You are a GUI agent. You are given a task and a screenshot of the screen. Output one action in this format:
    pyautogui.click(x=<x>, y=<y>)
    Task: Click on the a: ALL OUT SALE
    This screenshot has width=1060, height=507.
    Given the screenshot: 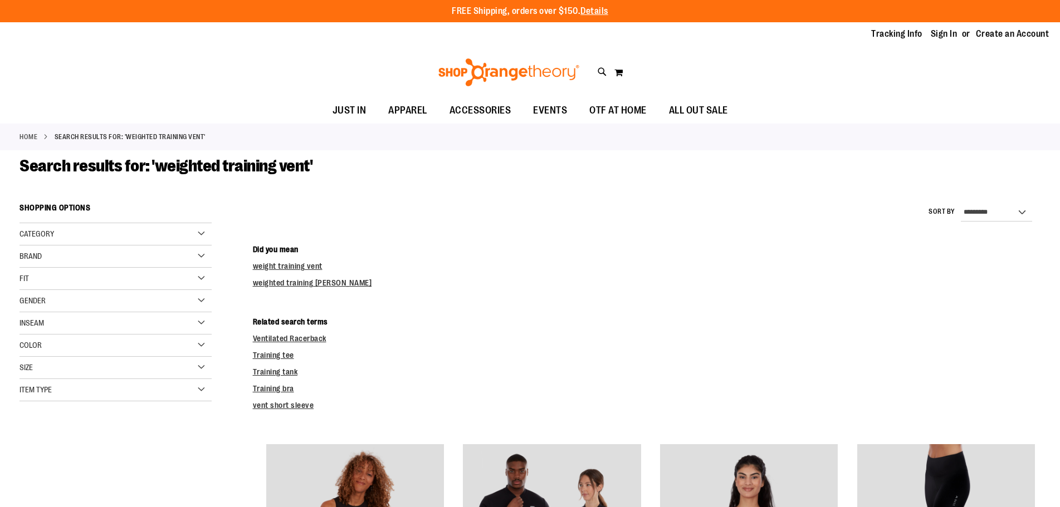 What is the action you would take?
    pyautogui.click(x=698, y=111)
    